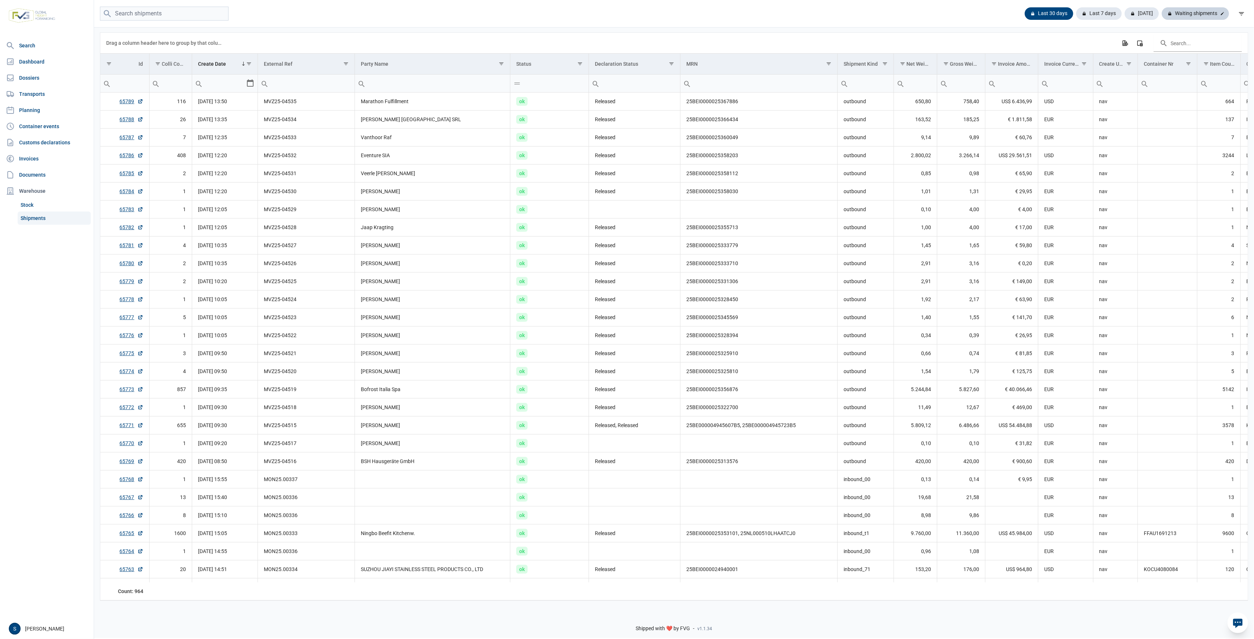 Image resolution: width=1254 pixels, height=639 pixels. Describe the element at coordinates (47, 94) in the screenshot. I see `a: Transports` at that location.